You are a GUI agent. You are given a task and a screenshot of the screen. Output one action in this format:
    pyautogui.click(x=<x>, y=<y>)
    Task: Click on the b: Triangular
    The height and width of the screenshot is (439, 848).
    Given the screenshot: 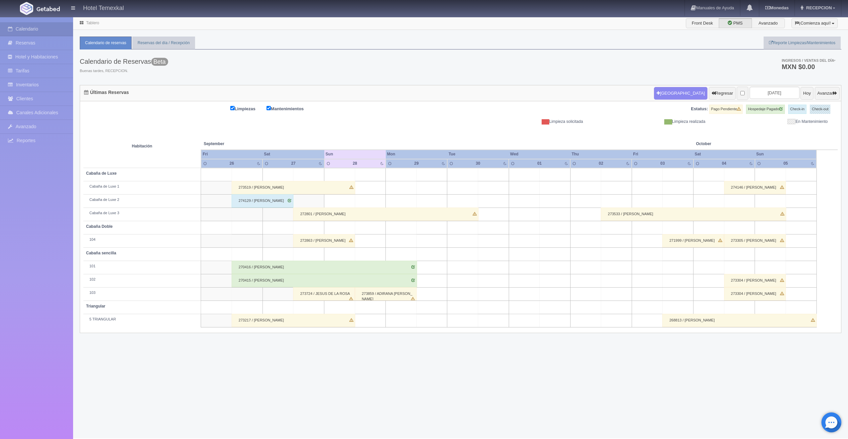 What is the action you would take?
    pyautogui.click(x=96, y=306)
    